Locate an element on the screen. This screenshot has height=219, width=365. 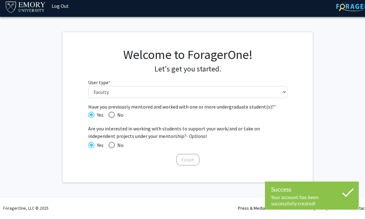
label: User type is located at coordinates (99, 83).